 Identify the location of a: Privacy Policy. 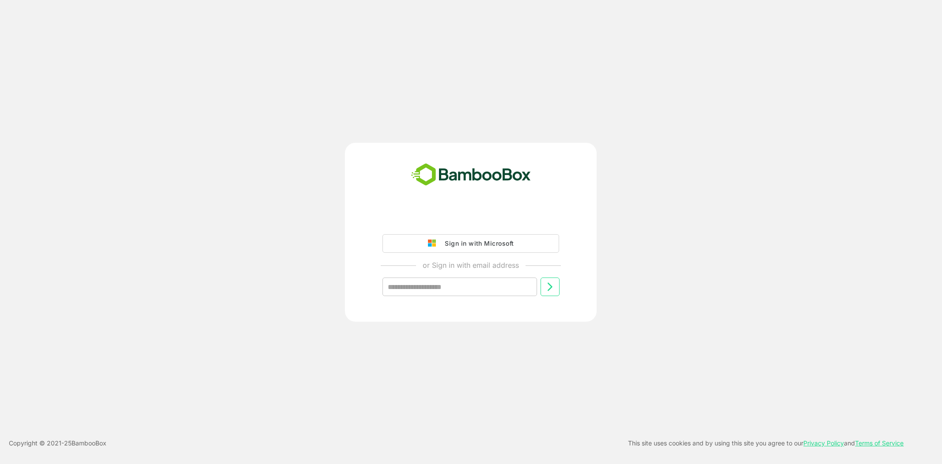
(824, 443).